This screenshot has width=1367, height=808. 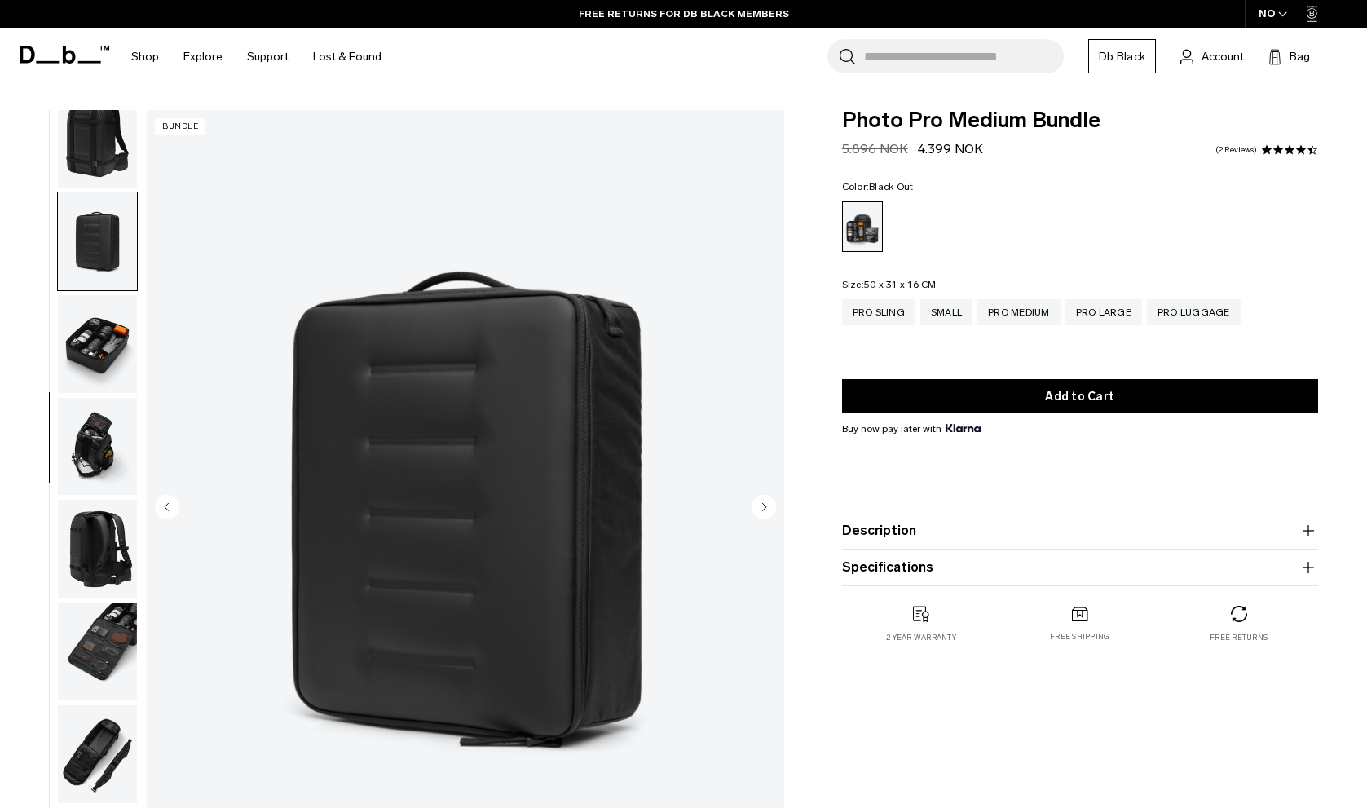 What do you see at coordinates (911, 429) in the screenshot?
I see `span: Buy now pay later with` at bounding box center [911, 429].